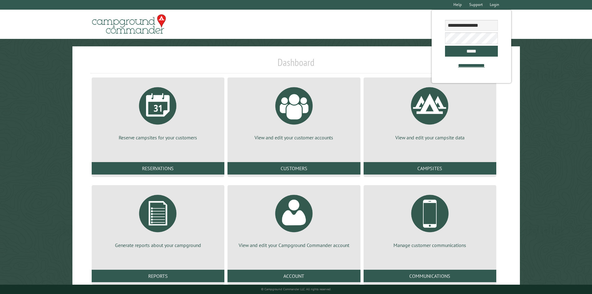  I want to click on a: Generate reports about your campground, so click(158, 219).